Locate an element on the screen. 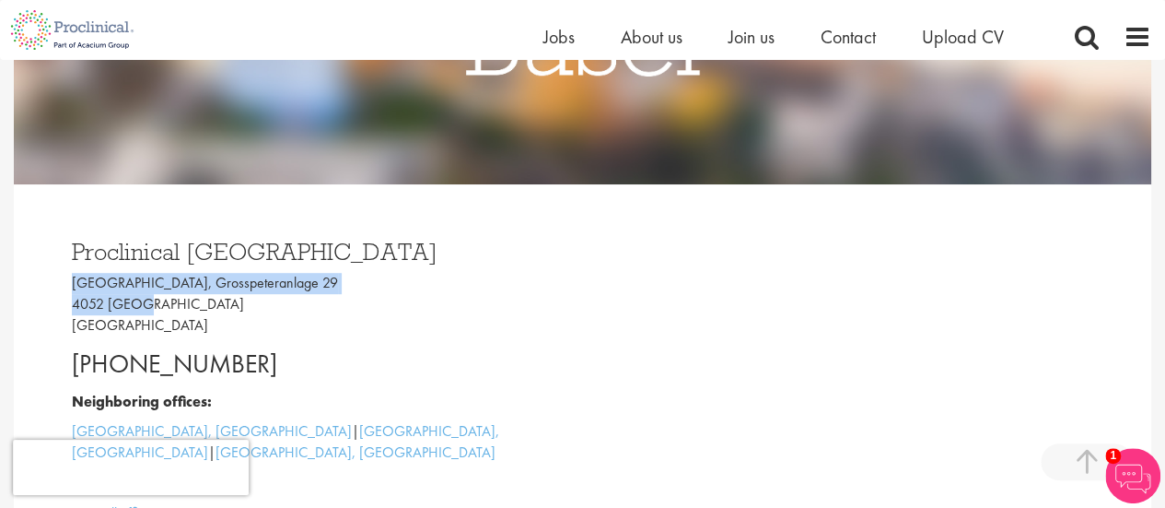 The height and width of the screenshot is (508, 1165). a: Jobs is located at coordinates (559, 37).